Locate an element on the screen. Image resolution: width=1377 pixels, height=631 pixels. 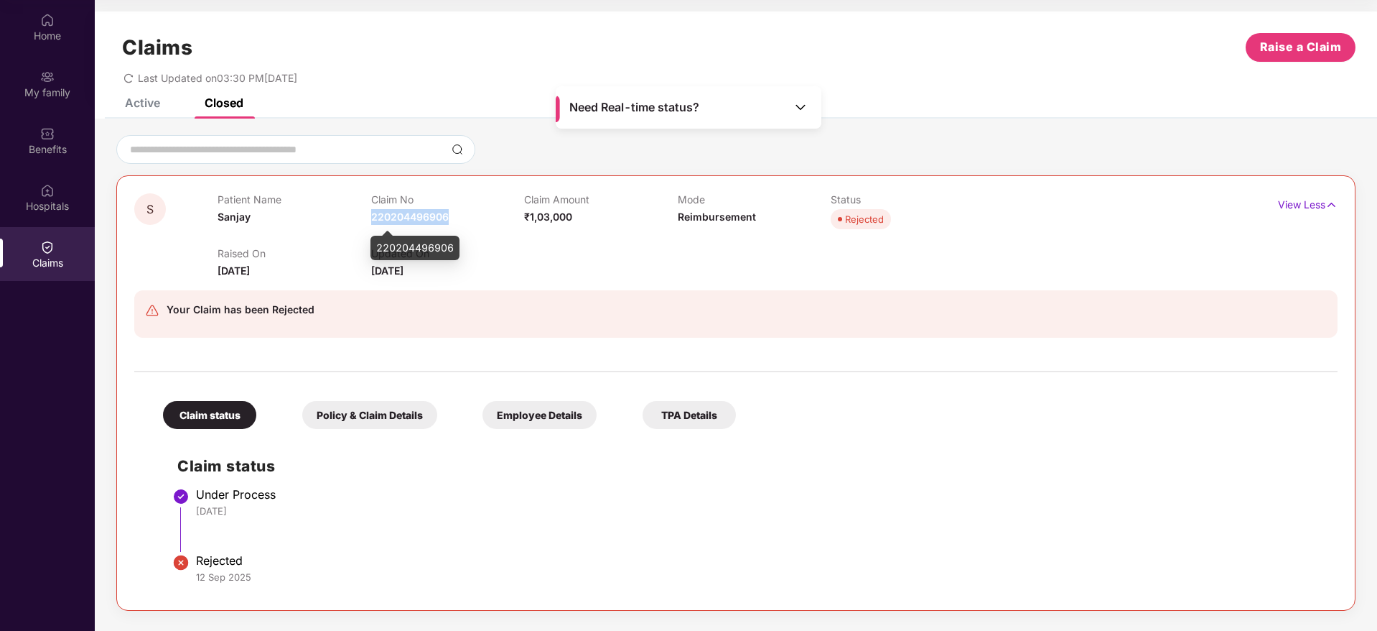
p: Patient Name is located at coordinates (294, 199).